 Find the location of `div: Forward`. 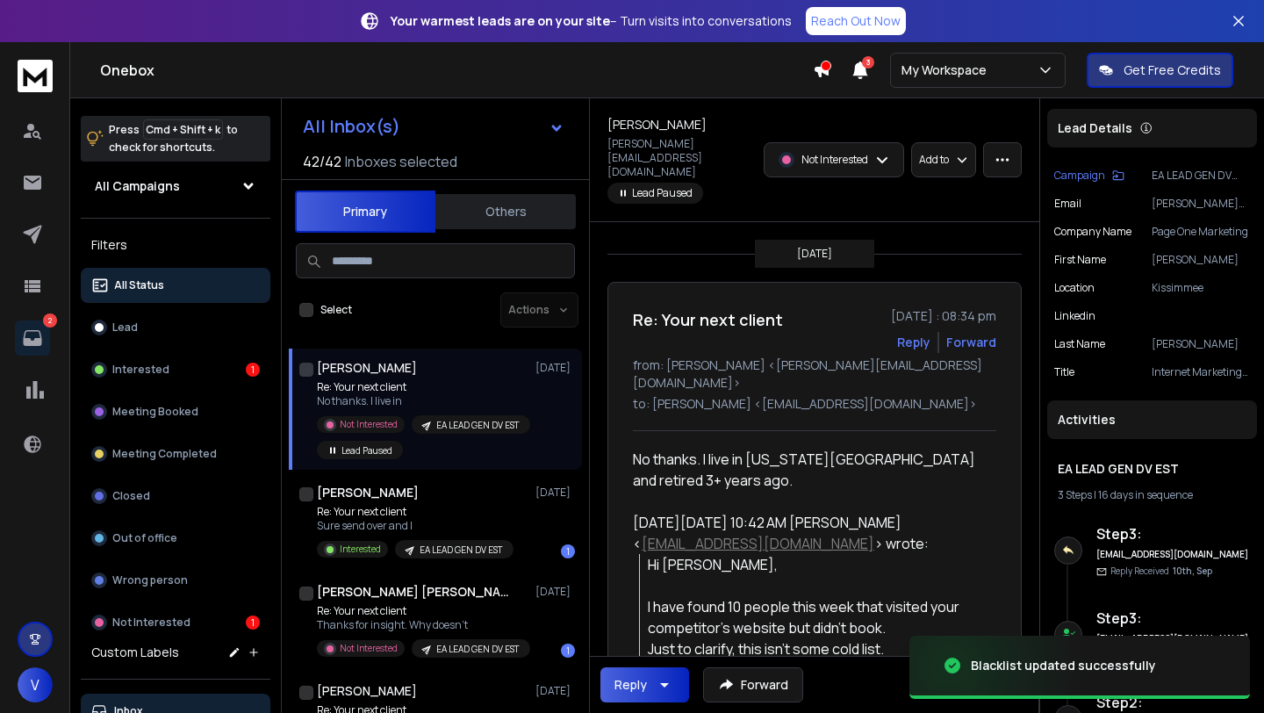

div: Forward is located at coordinates (971, 342).